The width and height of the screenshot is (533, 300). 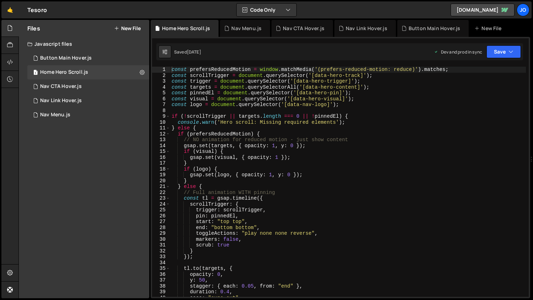 What do you see at coordinates (188, 52) in the screenshot?
I see `div: Saved` at bounding box center [188, 52].